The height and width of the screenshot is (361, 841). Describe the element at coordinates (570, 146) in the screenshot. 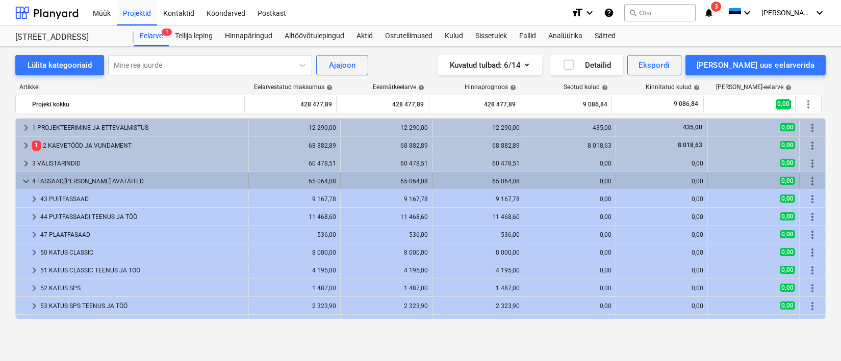

I see `div: 8 018,63` at that location.